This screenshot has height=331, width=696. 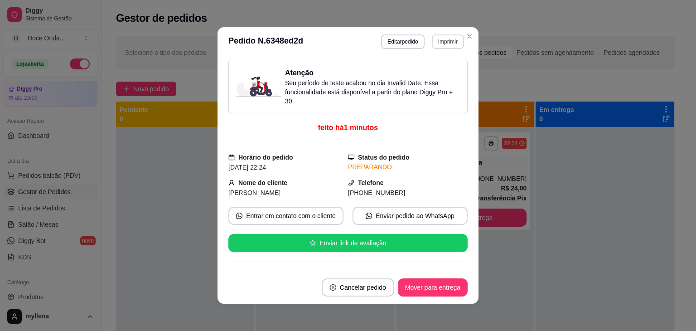 What do you see at coordinates (448, 42) in the screenshot?
I see `button: Imprimir` at bounding box center [448, 42].